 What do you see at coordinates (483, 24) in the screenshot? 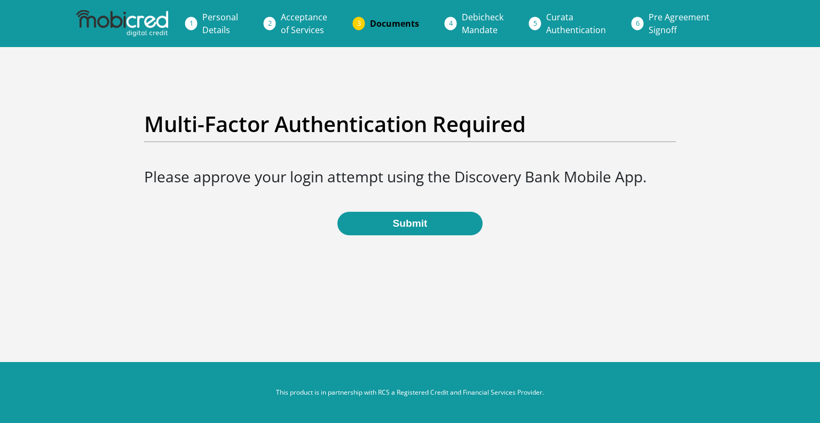
I see `a: DebicheckMandate` at bounding box center [483, 24].